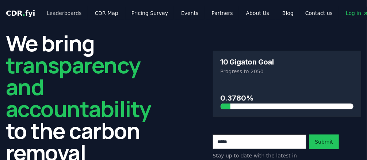  What do you see at coordinates (324, 142) in the screenshot?
I see `button: Submit` at bounding box center [324, 142].